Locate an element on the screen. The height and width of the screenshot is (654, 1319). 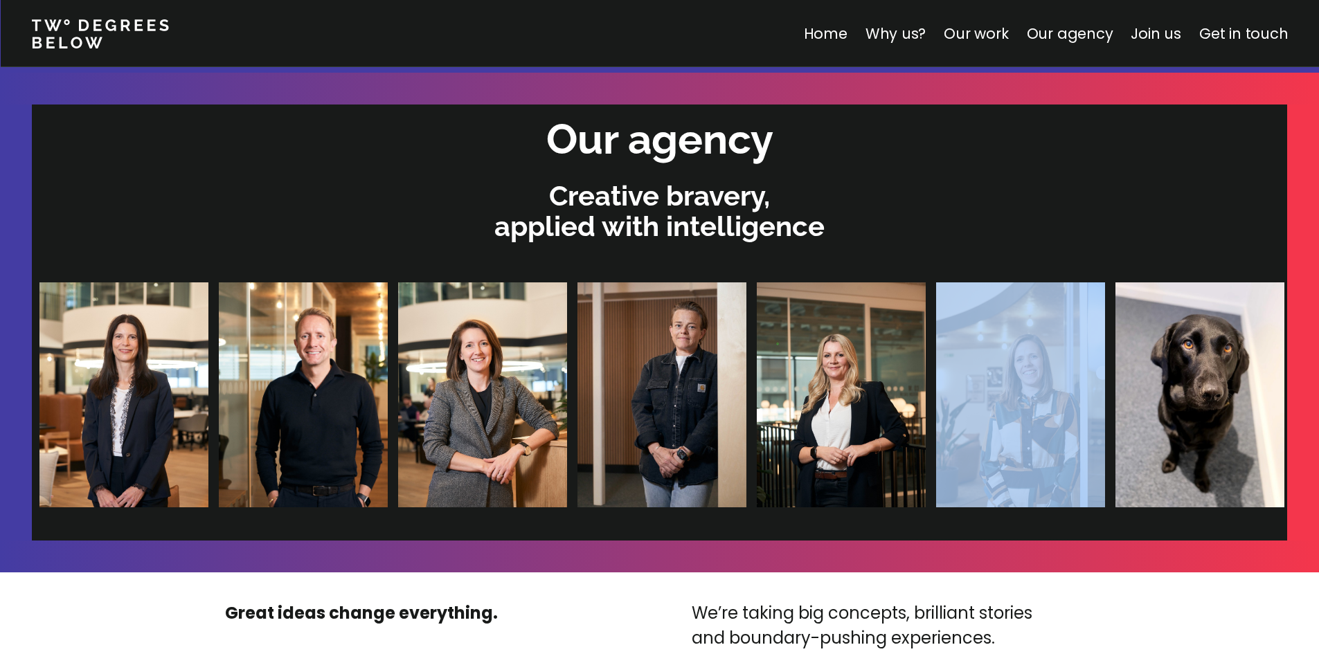
img: Dani is located at coordinates (660, 395).